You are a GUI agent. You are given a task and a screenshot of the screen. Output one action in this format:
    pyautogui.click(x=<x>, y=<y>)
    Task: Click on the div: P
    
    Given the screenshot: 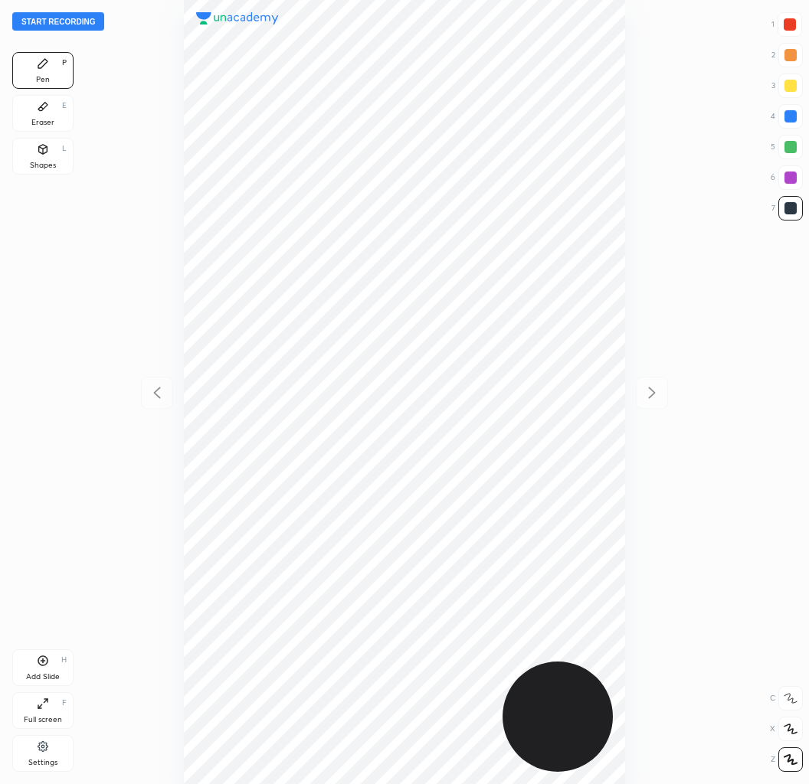 What is the action you would take?
    pyautogui.click(x=64, y=63)
    